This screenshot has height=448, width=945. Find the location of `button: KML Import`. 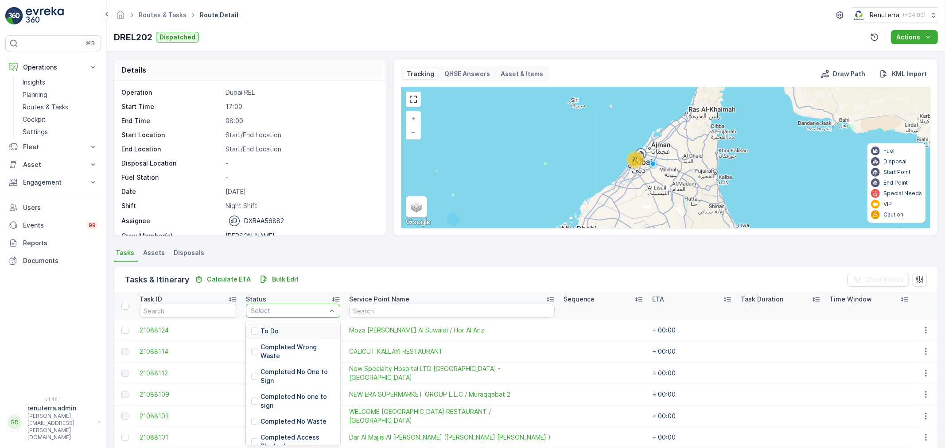

button: KML Import is located at coordinates (902, 74).